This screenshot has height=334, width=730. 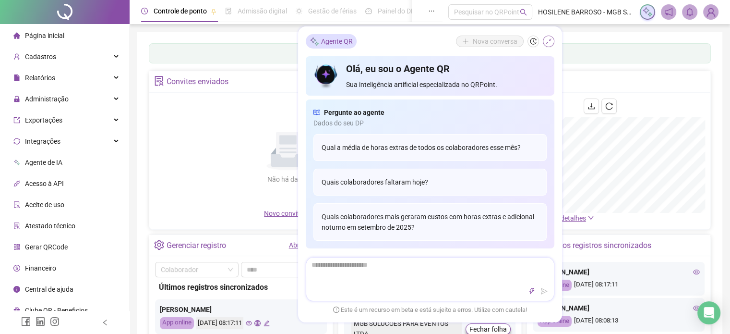 I want to click on span: home, so click(x=17, y=36).